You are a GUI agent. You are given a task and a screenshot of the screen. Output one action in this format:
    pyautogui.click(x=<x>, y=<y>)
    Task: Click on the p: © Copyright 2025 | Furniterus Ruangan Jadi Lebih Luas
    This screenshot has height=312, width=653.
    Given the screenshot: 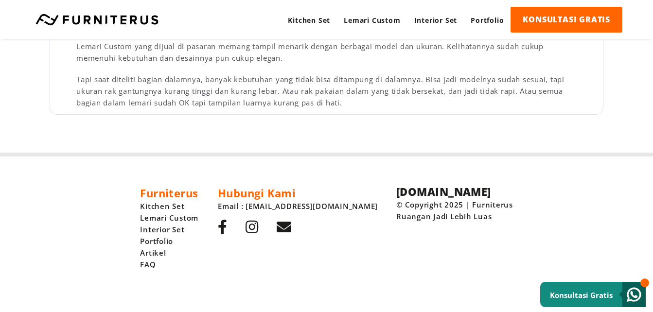 What is the action you would take?
    pyautogui.click(x=454, y=210)
    